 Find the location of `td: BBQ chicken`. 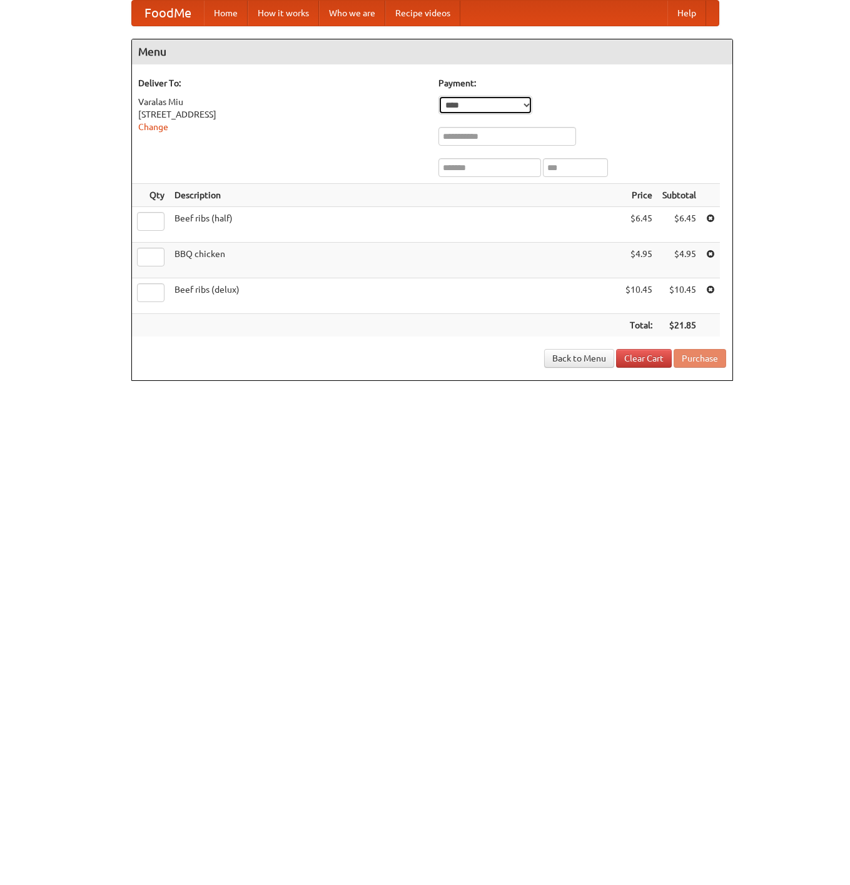

td: BBQ chicken is located at coordinates (395, 260).